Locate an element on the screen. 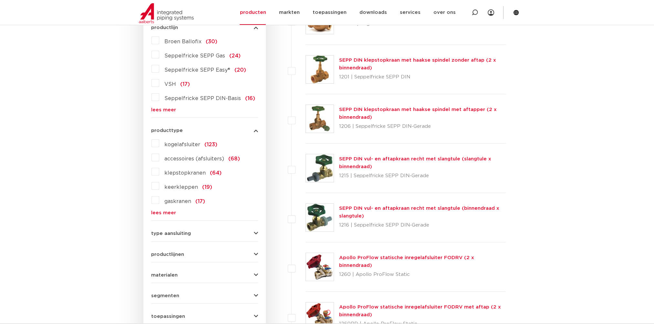  span: productlijn is located at coordinates (164, 27).